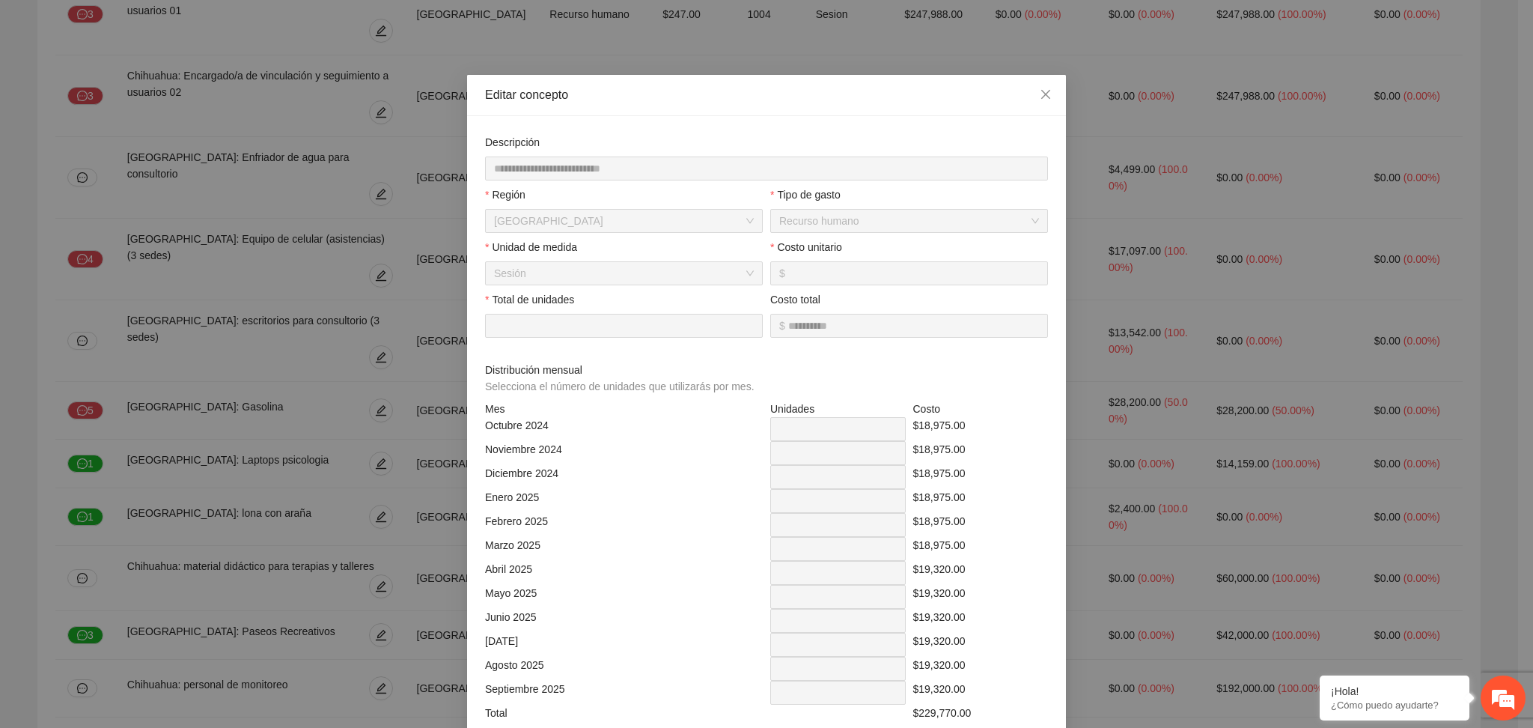  I want to click on span: Estamos en línea., so click(147, 276).